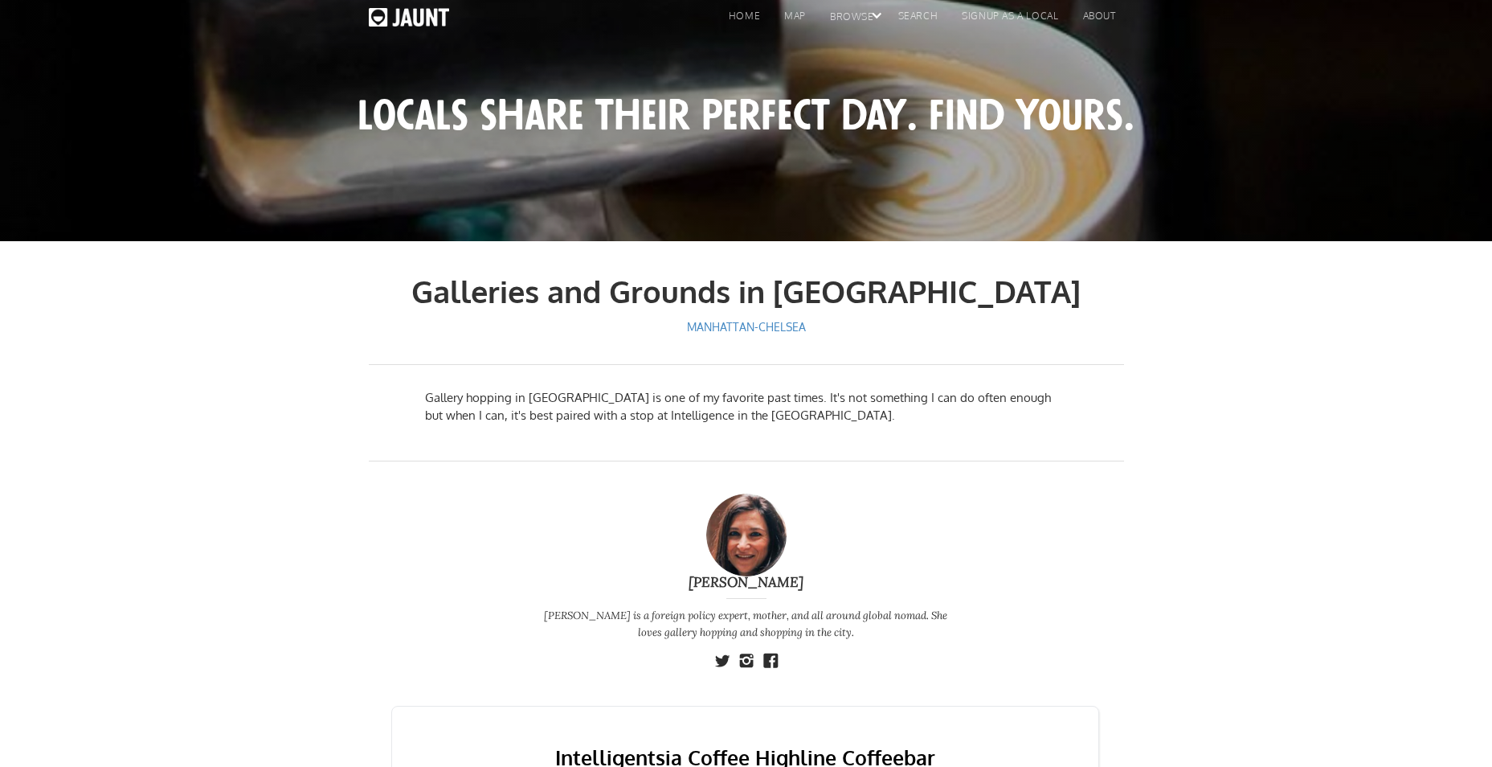 This screenshot has height=767, width=1492. I want to click on img: Jaunt logo, so click(409, 17).